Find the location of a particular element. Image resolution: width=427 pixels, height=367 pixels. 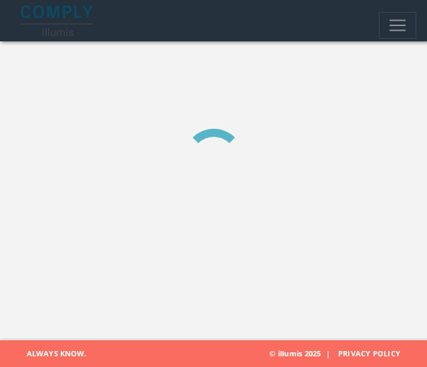

a: Privacy Policy is located at coordinates (369, 353).